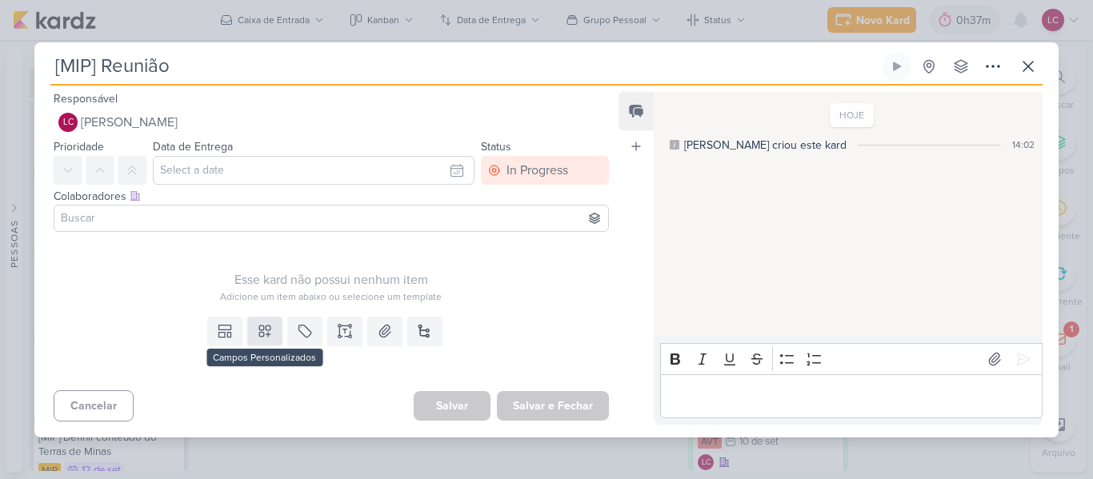 This screenshot has height=479, width=1093. What do you see at coordinates (465, 66) in the screenshot?
I see `input: Kard Sem Título` at bounding box center [465, 66].